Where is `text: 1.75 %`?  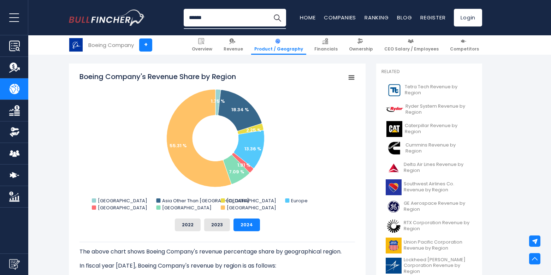
text: 1.75 % is located at coordinates (218, 101).